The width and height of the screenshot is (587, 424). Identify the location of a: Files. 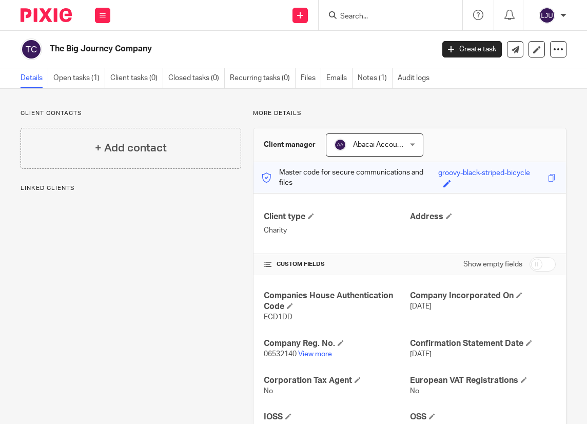
(311, 78).